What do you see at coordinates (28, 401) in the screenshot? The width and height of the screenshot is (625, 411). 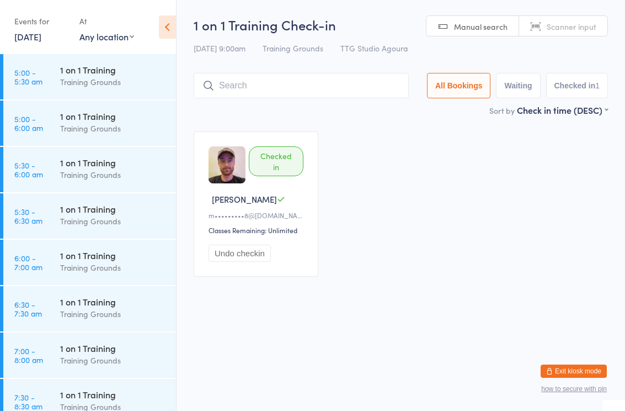 I see `time: 7:30 - 8:30 am` at bounding box center [28, 401].